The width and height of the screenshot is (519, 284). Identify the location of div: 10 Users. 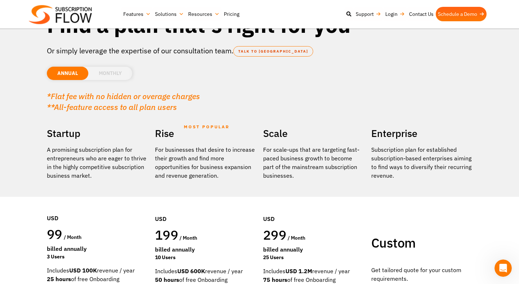
(205, 257).